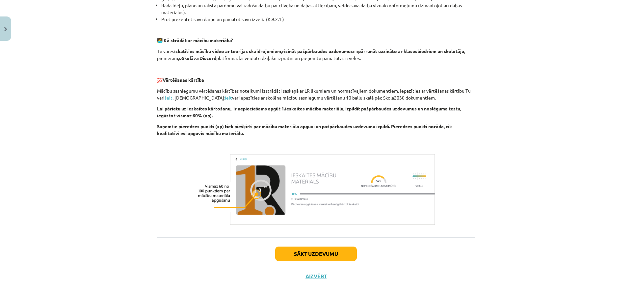  What do you see at coordinates (411, 51) in the screenshot?
I see `strong: pārrunāt uzzināto ar klasesbiedriem un skolotāju` at bounding box center [411, 51].